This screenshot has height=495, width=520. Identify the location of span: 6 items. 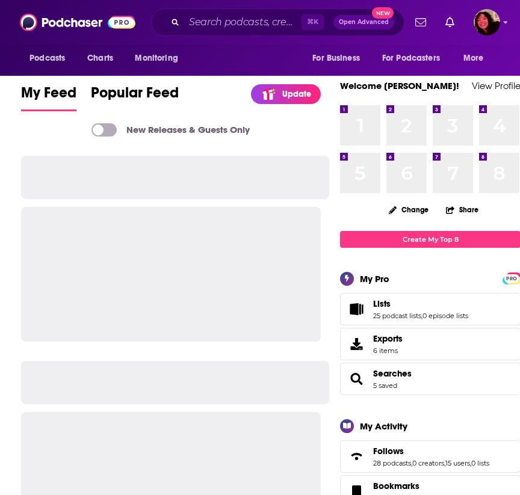
(387, 351).